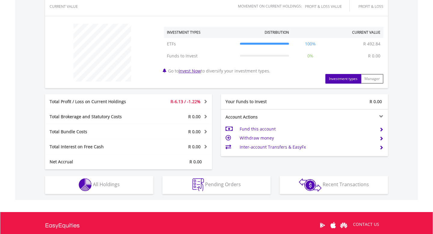 Image resolution: width=433 pixels, height=234 pixels. What do you see at coordinates (374, 56) in the screenshot?
I see `td: R 0.00` at bounding box center [374, 56].